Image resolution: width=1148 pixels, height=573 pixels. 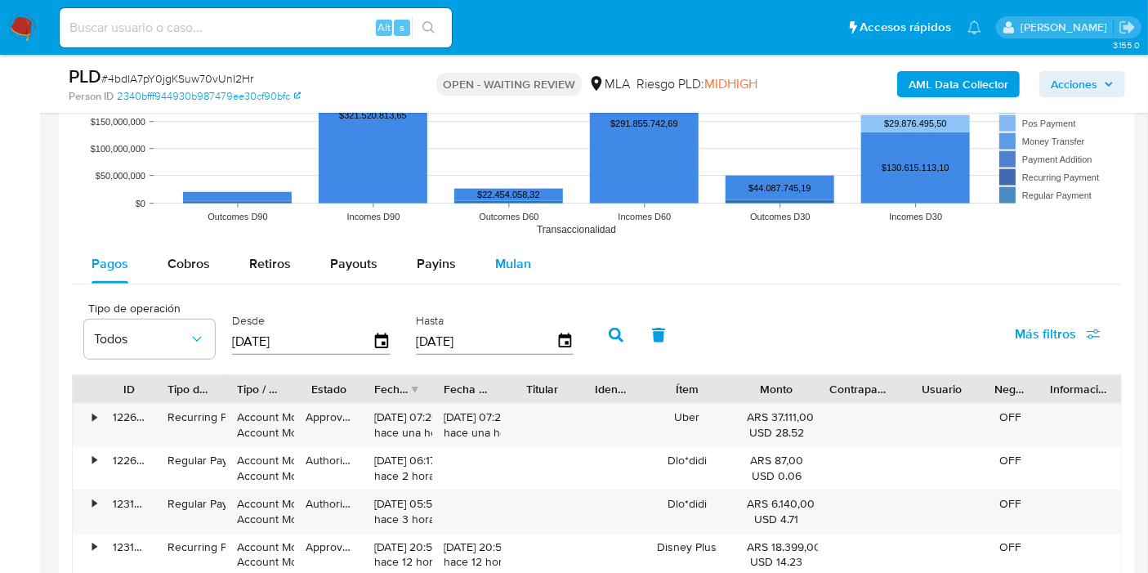 I want to click on span: Acciones, so click(x=1074, y=84).